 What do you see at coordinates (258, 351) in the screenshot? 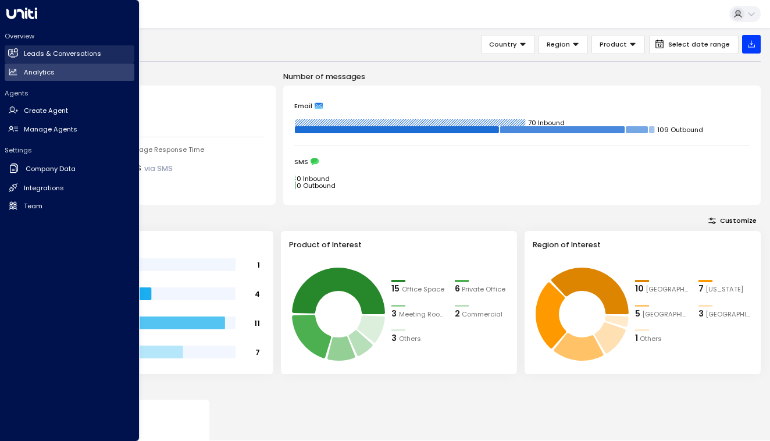
I see `tspan: 7` at bounding box center [258, 351].